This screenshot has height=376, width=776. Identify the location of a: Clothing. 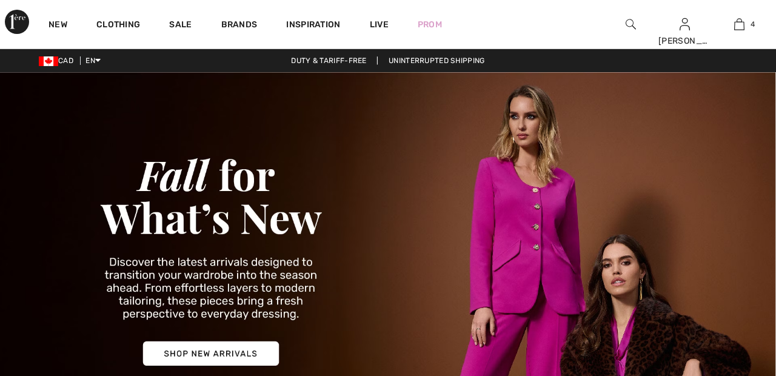
(118, 25).